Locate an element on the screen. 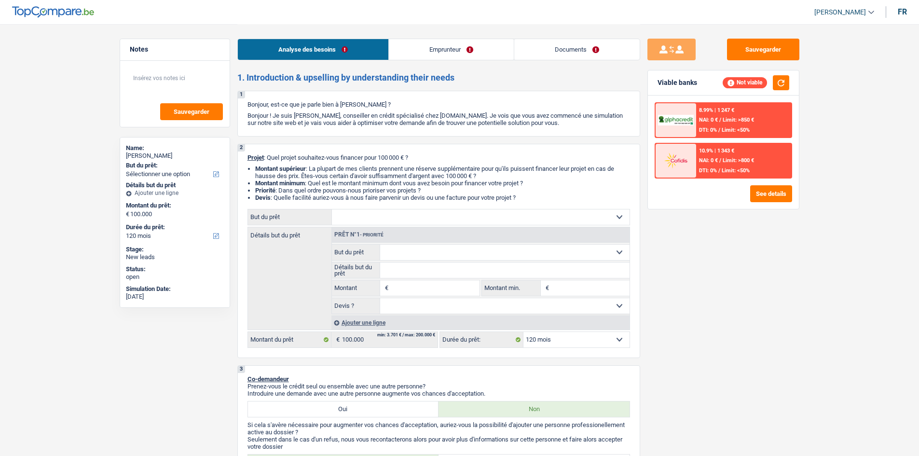  div: Prêt n°1 is located at coordinates (359, 235).